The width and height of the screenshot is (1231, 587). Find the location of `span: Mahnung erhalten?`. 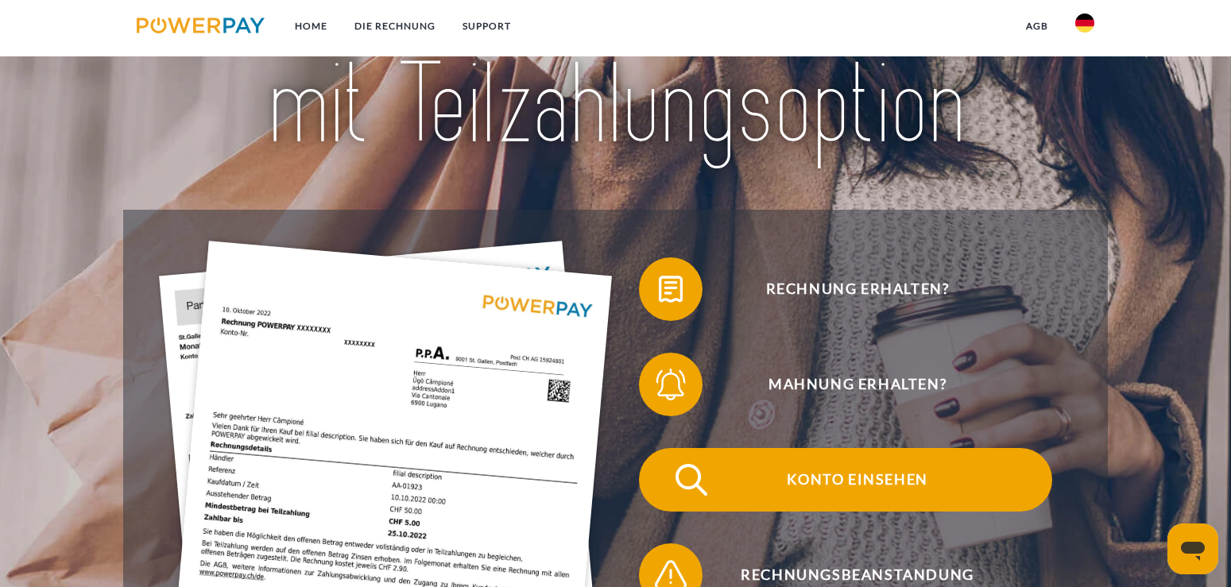

span: Mahnung erhalten? is located at coordinates (857, 385).